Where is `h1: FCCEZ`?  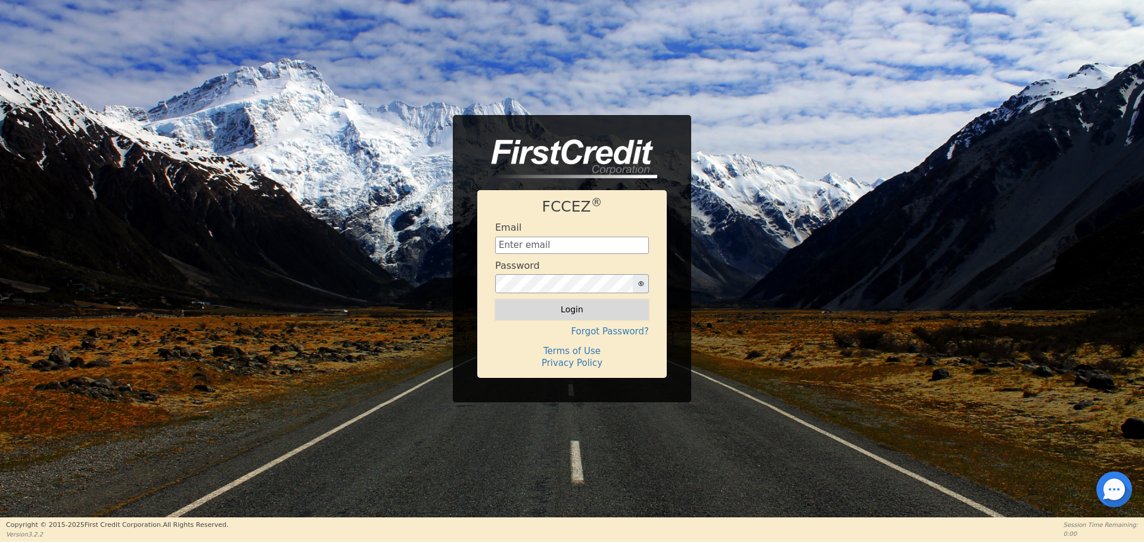
h1: FCCEZ is located at coordinates (572, 207).